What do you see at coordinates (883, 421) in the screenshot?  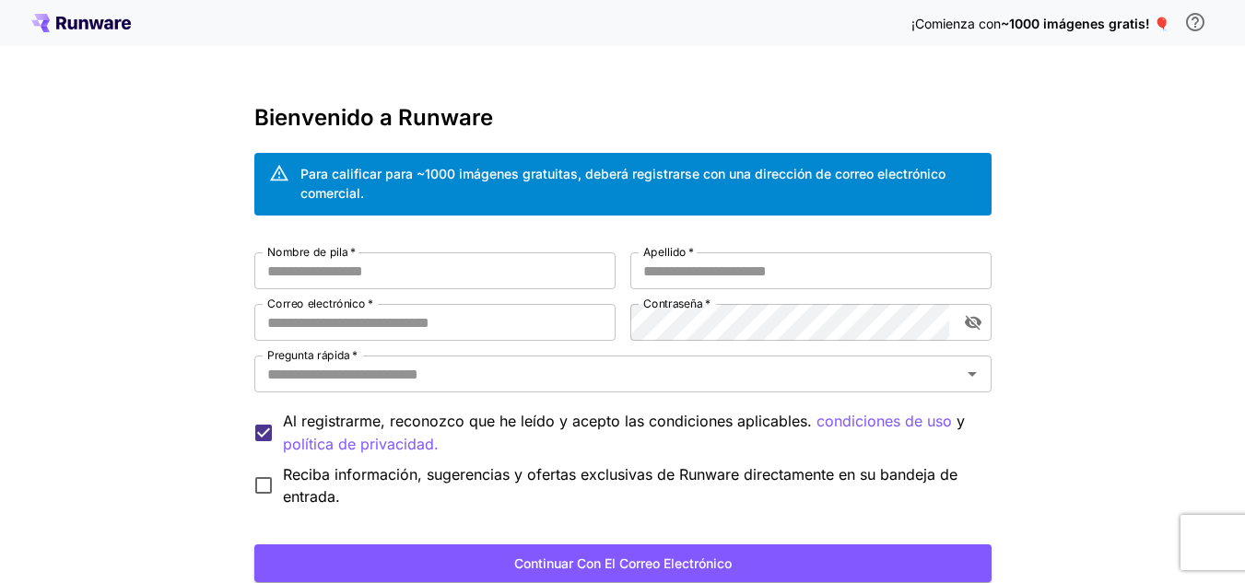 I see `font: condiciones de uso` at bounding box center [883, 421].